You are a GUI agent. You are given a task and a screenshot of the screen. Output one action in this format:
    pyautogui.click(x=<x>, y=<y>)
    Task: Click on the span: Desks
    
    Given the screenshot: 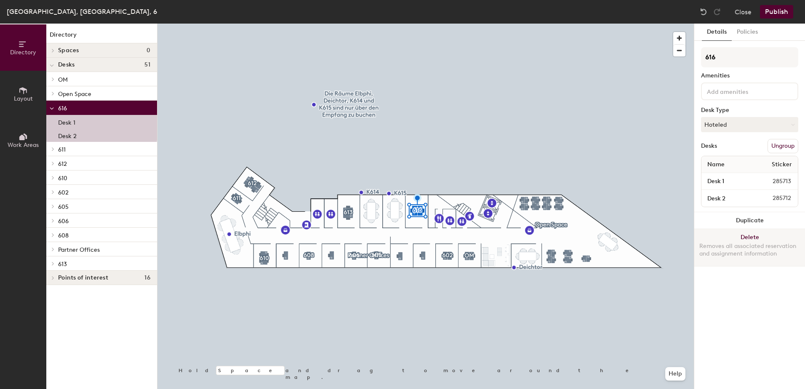 What is the action you would take?
    pyautogui.click(x=66, y=65)
    